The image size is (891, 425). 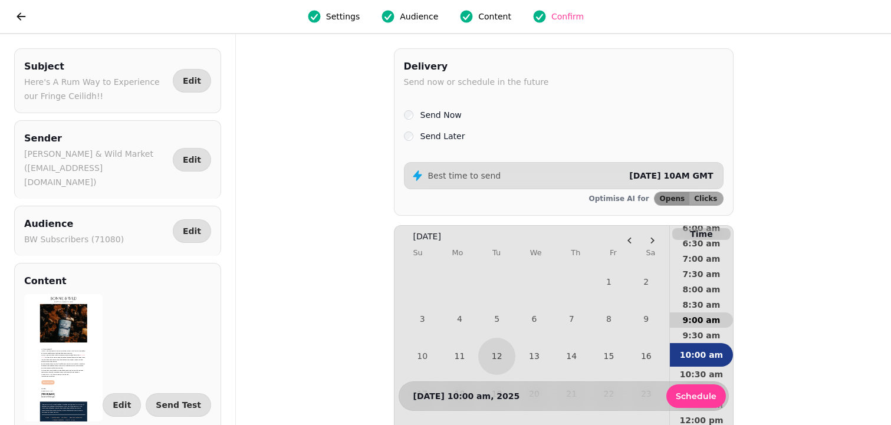 I want to click on button: Monday, August 18th, 2025, so click(x=459, y=393).